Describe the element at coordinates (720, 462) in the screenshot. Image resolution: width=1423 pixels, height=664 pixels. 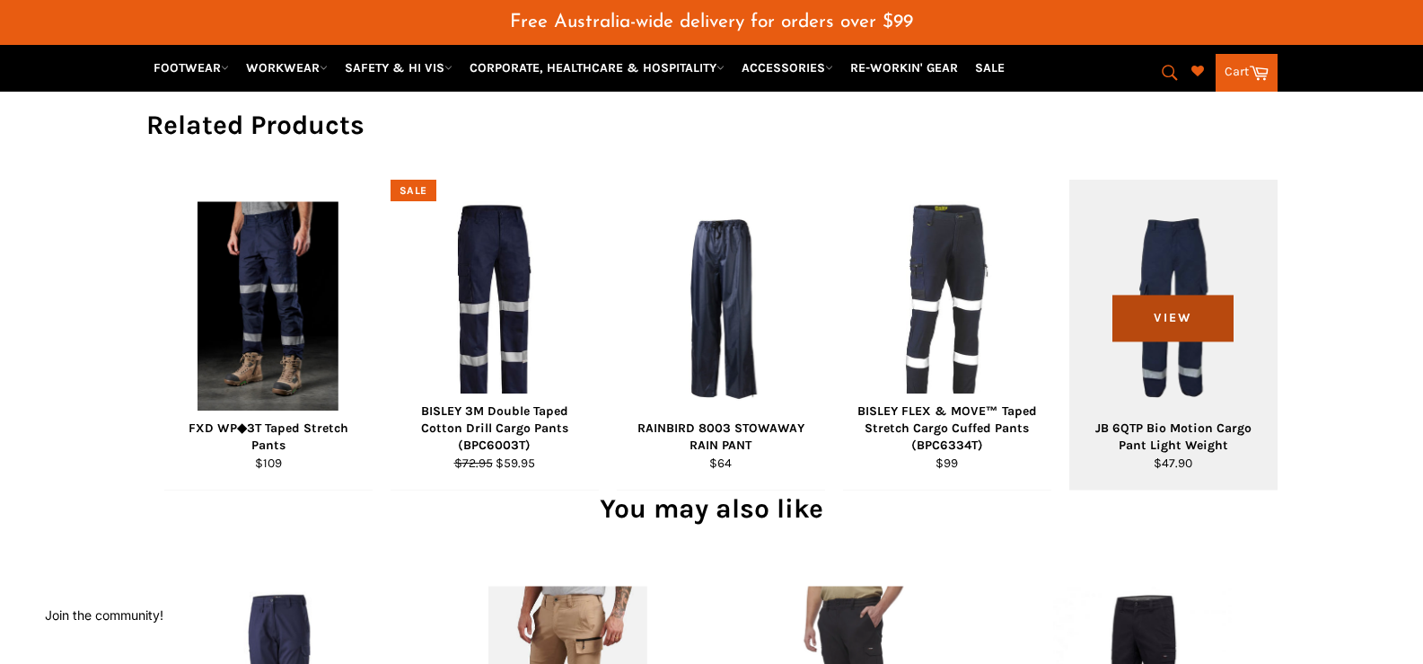
I see `div: $64` at that location.